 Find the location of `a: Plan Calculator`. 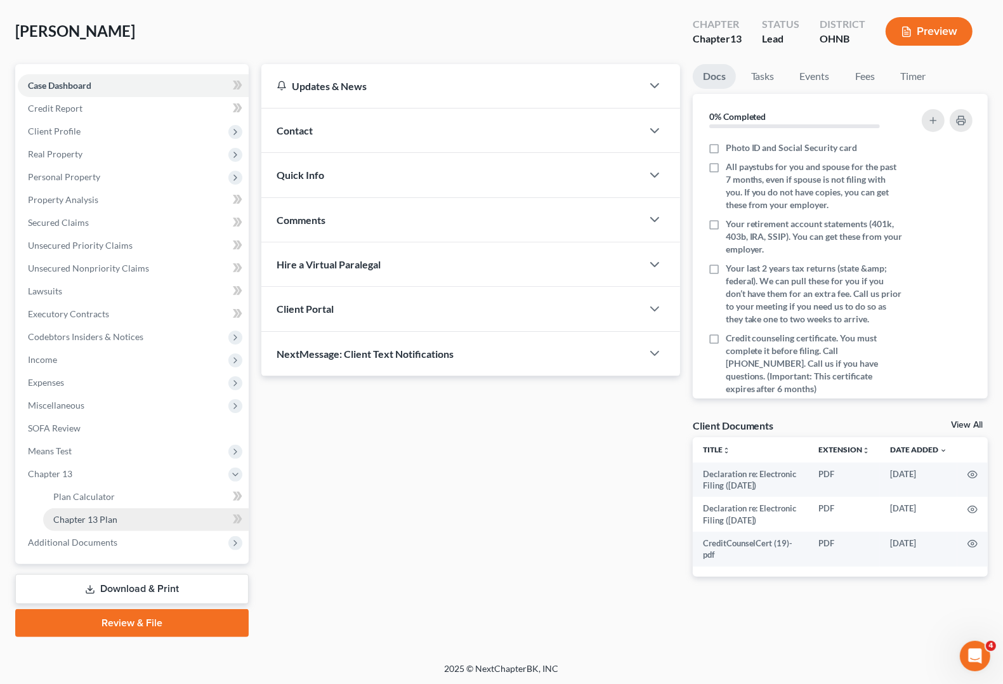

a: Plan Calculator is located at coordinates (146, 497).